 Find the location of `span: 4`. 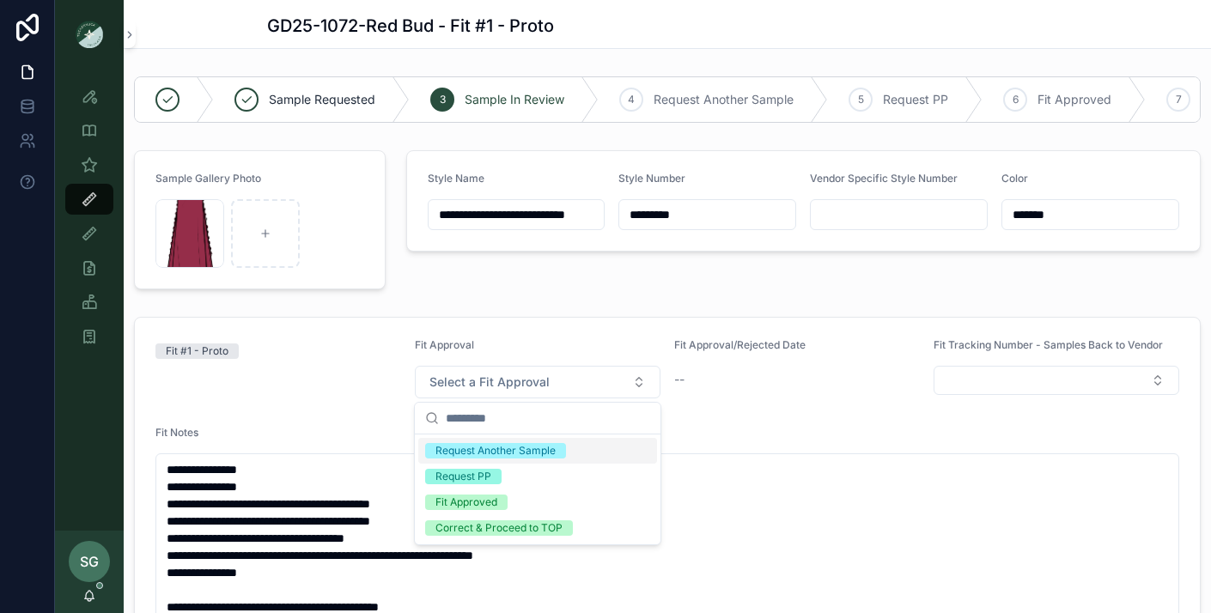

span: 4 is located at coordinates (631, 100).